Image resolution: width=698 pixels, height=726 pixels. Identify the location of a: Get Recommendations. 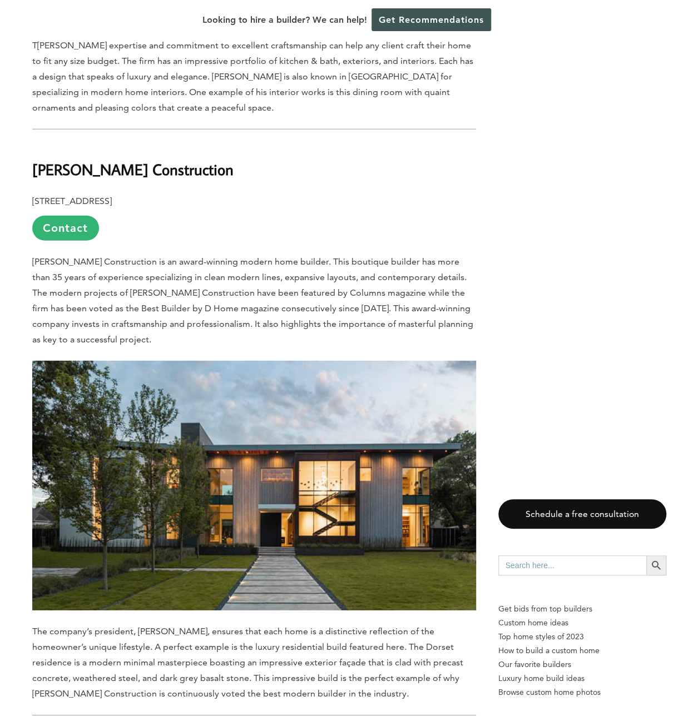
(431, 19).